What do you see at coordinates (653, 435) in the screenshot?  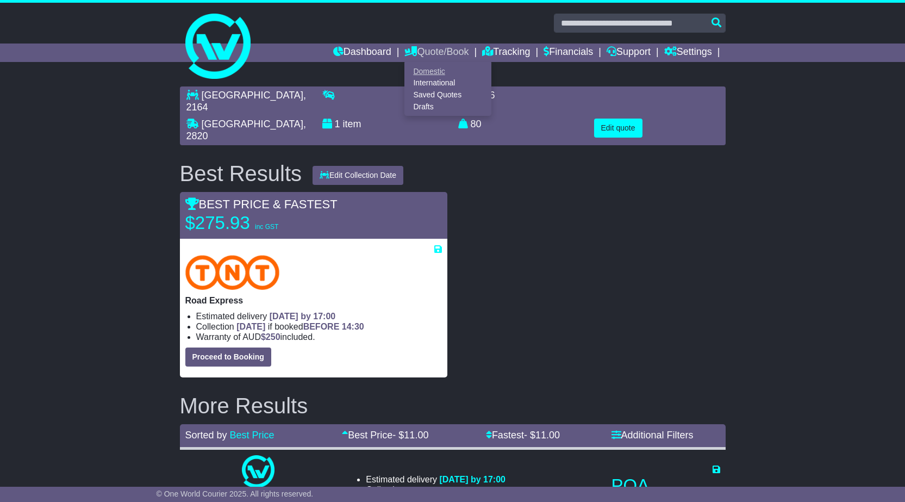 I see `a: Additional Filters` at bounding box center [653, 435].